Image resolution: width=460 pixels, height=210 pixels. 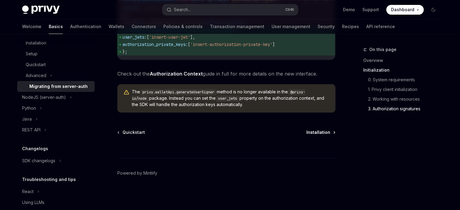 I want to click on div: React, so click(x=28, y=192).